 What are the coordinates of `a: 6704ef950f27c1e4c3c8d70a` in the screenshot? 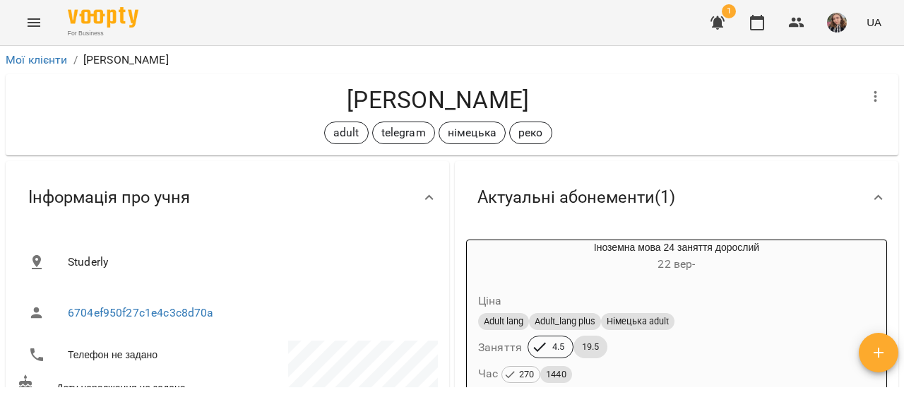 It's located at (141, 312).